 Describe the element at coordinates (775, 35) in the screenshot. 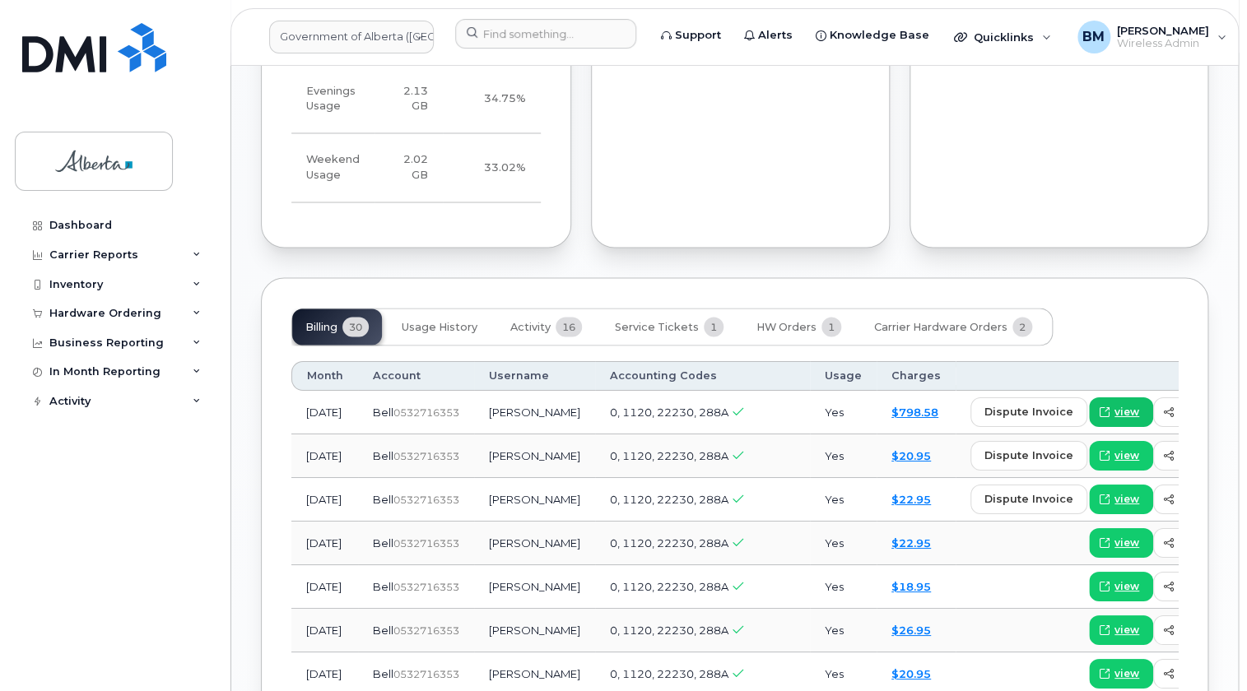

I see `span: Alerts` at that location.